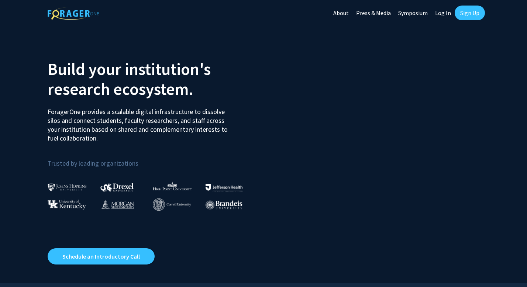 This screenshot has height=287, width=527. Describe the element at coordinates (172, 204) in the screenshot. I see `img: Cornell University` at that location.